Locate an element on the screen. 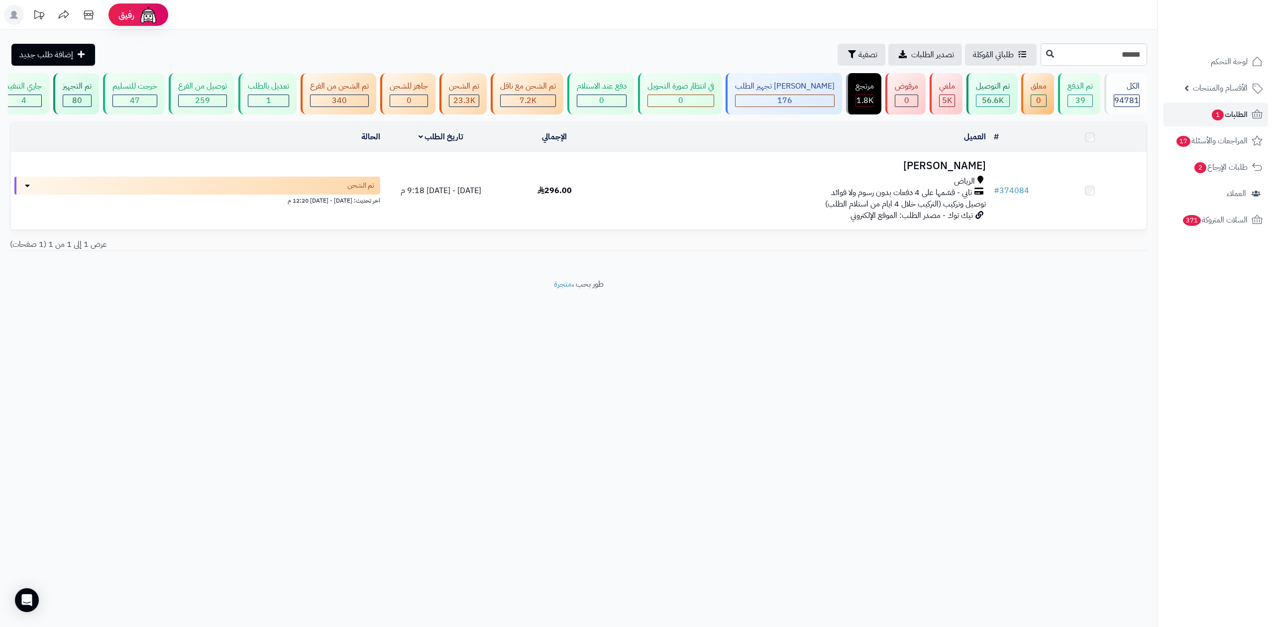 The image size is (1274, 627). span: لوحة التحكم is located at coordinates (1229, 62).